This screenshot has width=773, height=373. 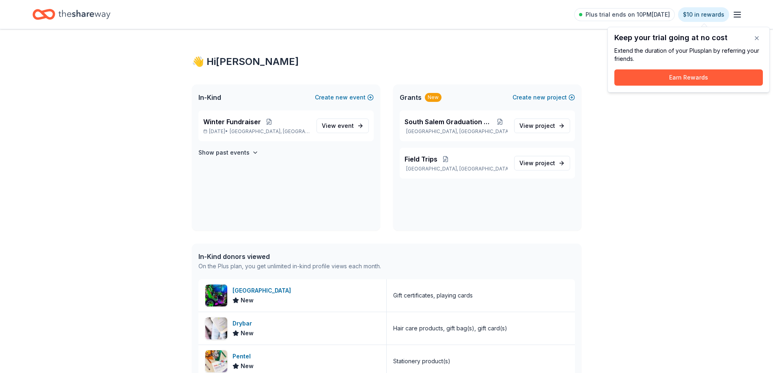 I want to click on a: View event, so click(x=342, y=126).